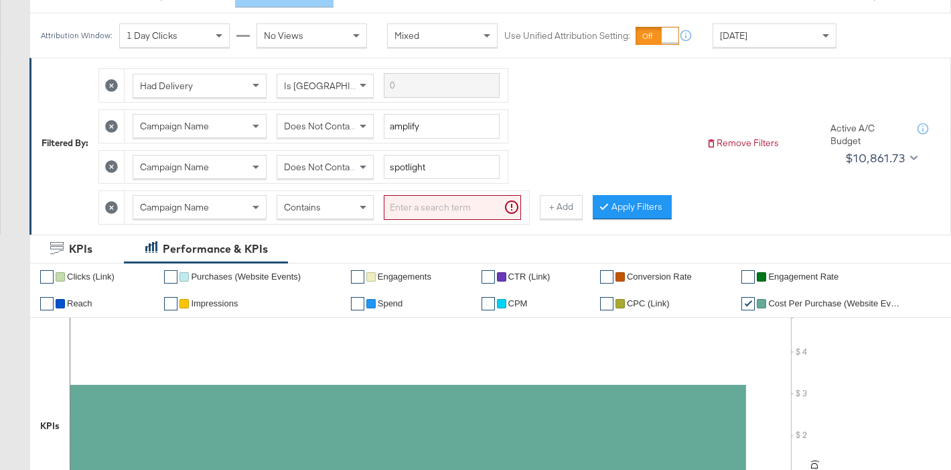 Image resolution: width=951 pixels, height=470 pixels. Describe the element at coordinates (302, 207) in the screenshot. I see `span: Contains` at that location.